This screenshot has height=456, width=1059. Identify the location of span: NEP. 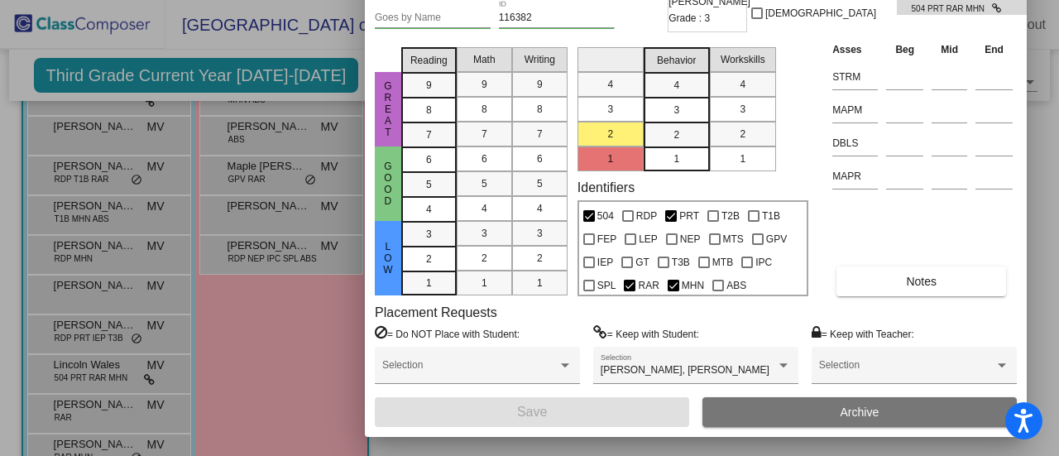
(690, 239).